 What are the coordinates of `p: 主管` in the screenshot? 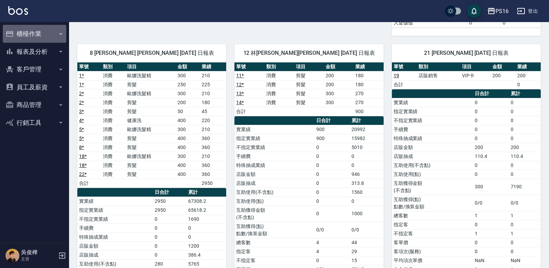 It's located at (39, 259).